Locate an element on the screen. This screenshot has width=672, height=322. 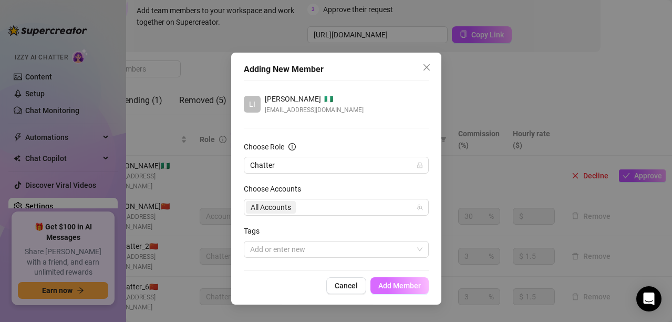
span: LI is located at coordinates (252, 104).